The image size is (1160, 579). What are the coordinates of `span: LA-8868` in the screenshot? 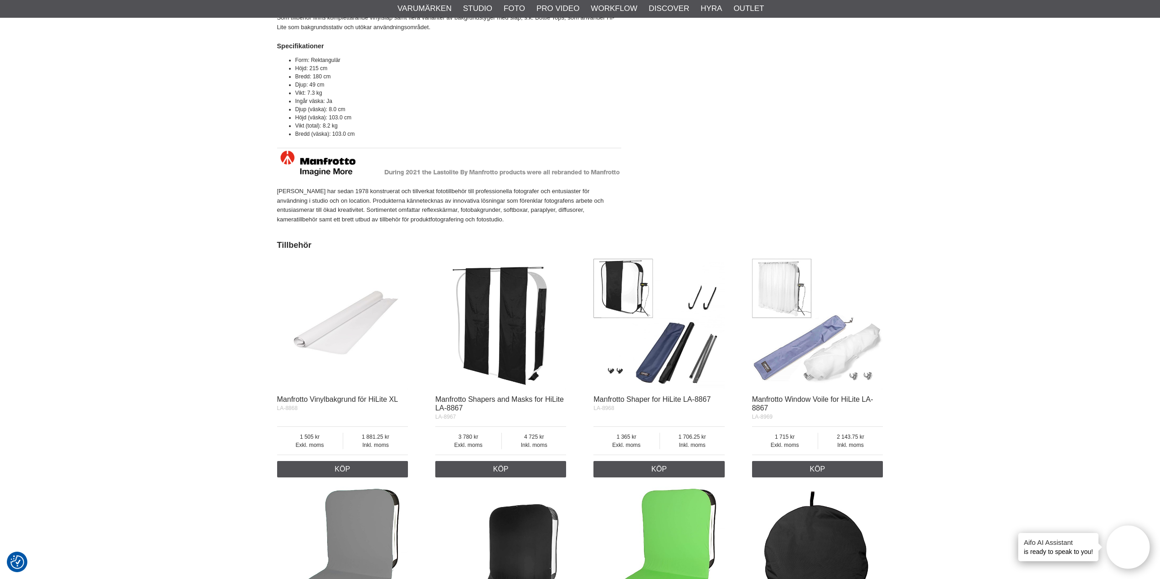 It's located at (287, 409).